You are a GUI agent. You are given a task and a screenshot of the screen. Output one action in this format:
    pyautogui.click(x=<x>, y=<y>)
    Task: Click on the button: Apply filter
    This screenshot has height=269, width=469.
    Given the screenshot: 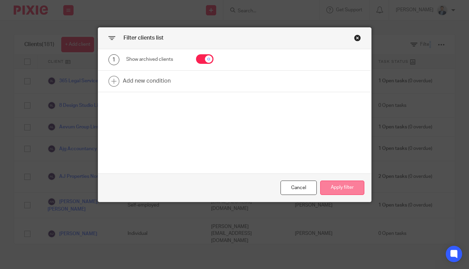 What is the action you would take?
    pyautogui.click(x=342, y=188)
    